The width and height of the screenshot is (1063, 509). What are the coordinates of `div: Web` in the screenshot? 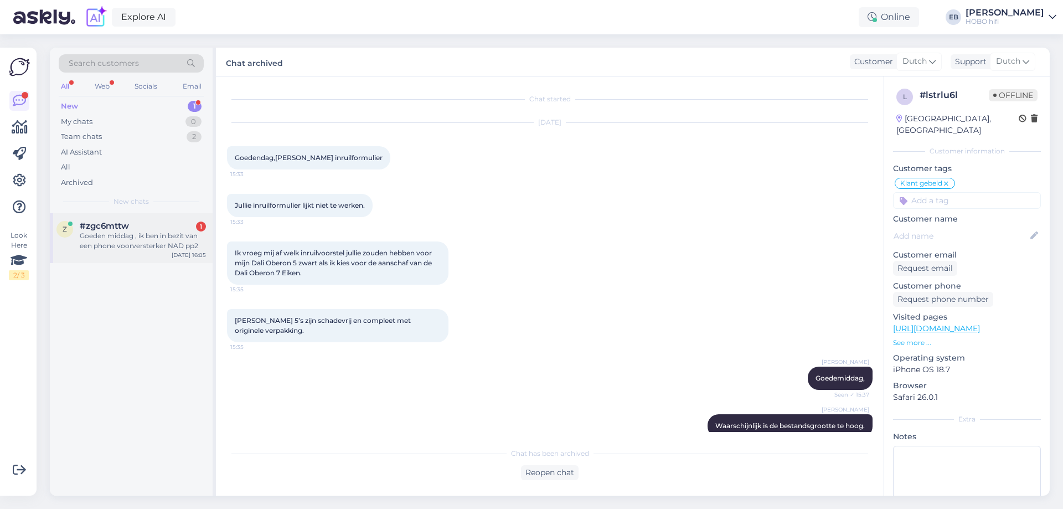 It's located at (102, 86).